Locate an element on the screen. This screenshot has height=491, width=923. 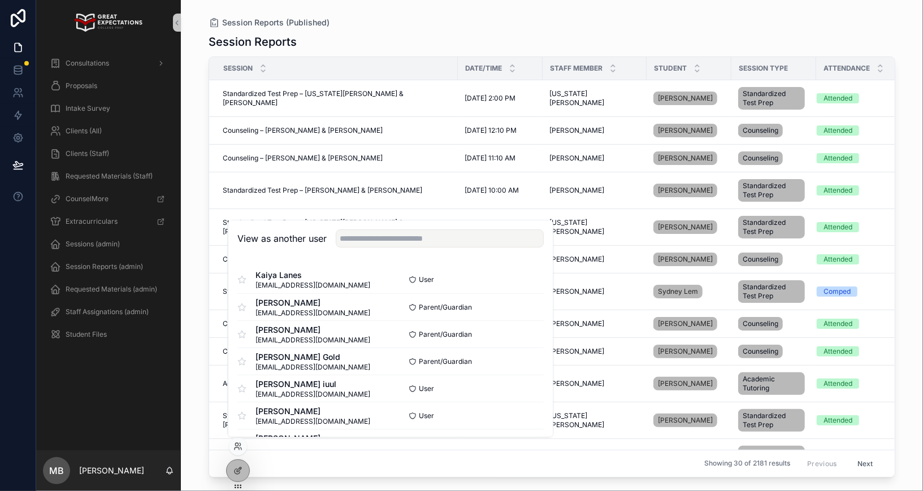
span: Attendance is located at coordinates (847, 68).